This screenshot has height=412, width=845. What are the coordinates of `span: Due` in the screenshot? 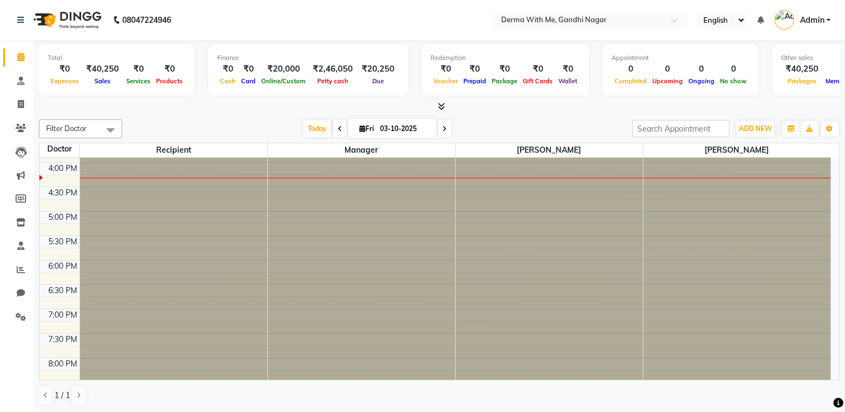 It's located at (378, 81).